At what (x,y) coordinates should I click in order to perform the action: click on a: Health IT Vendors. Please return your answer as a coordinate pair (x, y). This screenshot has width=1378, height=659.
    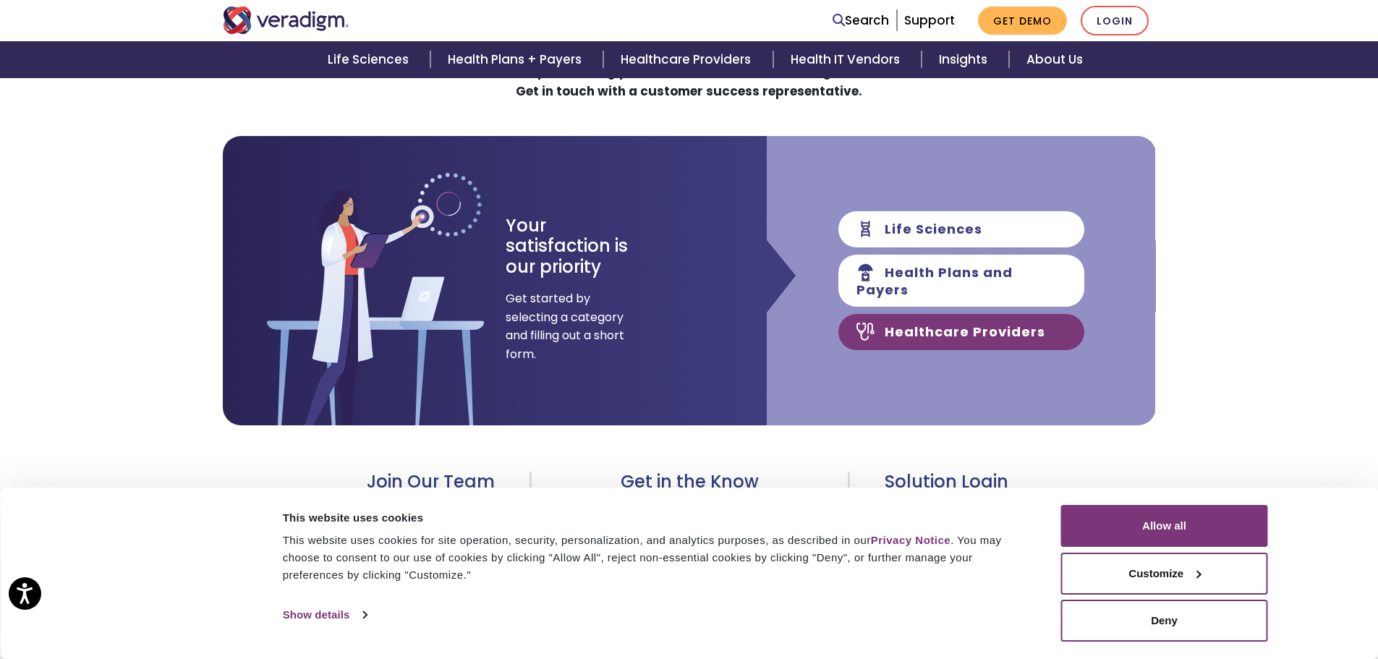
    Looking at the image, I should click on (847, 59).